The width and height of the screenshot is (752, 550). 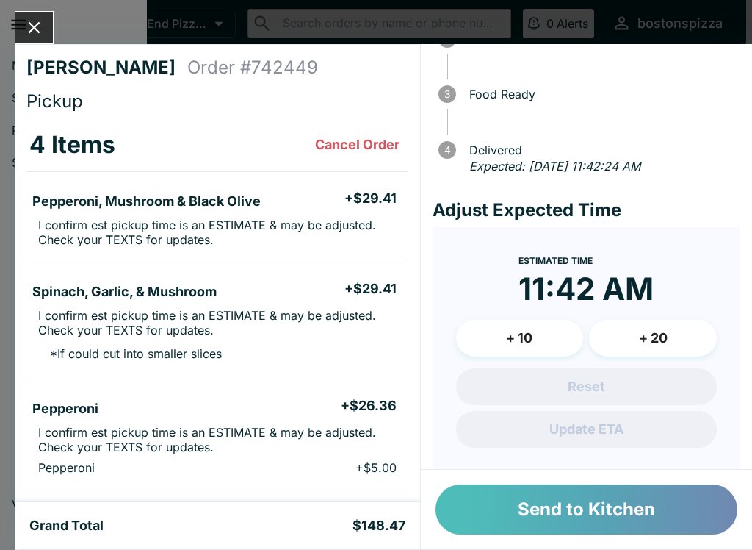 What do you see at coordinates (556, 260) in the screenshot?
I see `span: Estimated Time` at bounding box center [556, 260].